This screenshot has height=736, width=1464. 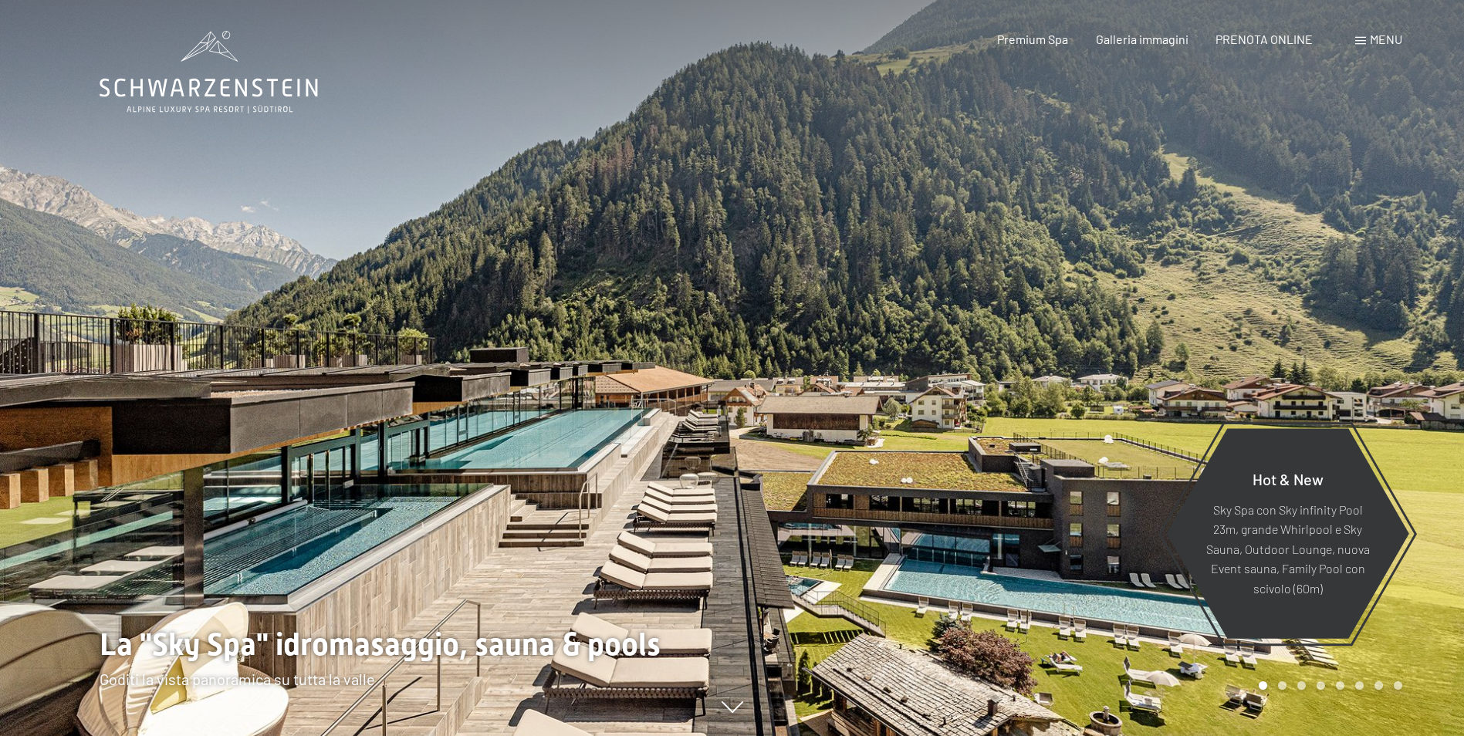 I want to click on div: Carousel Page 2, so click(x=1282, y=685).